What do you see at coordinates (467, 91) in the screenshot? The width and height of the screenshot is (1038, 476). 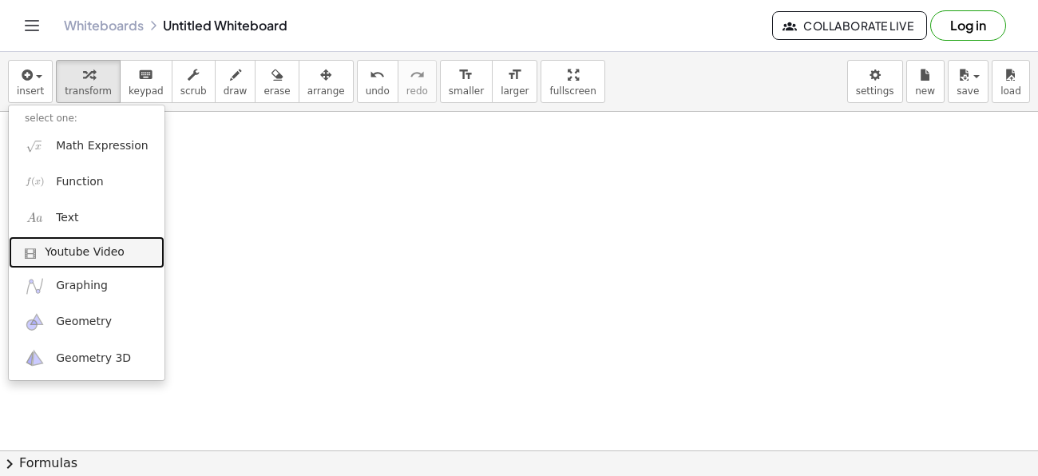 I see `span: smaller` at bounding box center [467, 91].